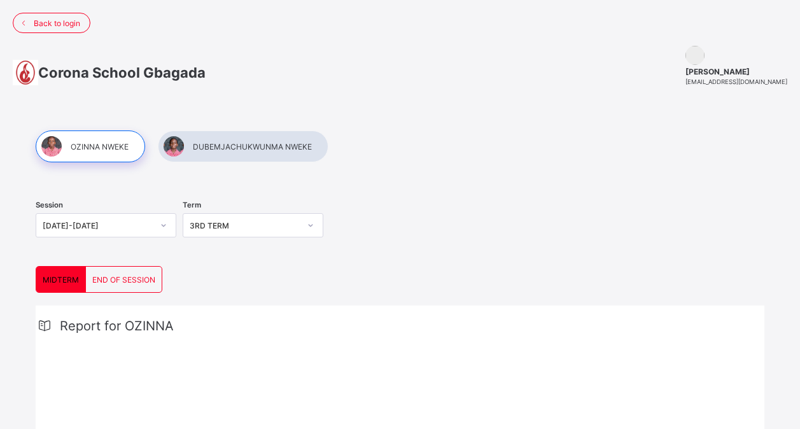  Describe the element at coordinates (25, 73) in the screenshot. I see `img: School logo` at that location.